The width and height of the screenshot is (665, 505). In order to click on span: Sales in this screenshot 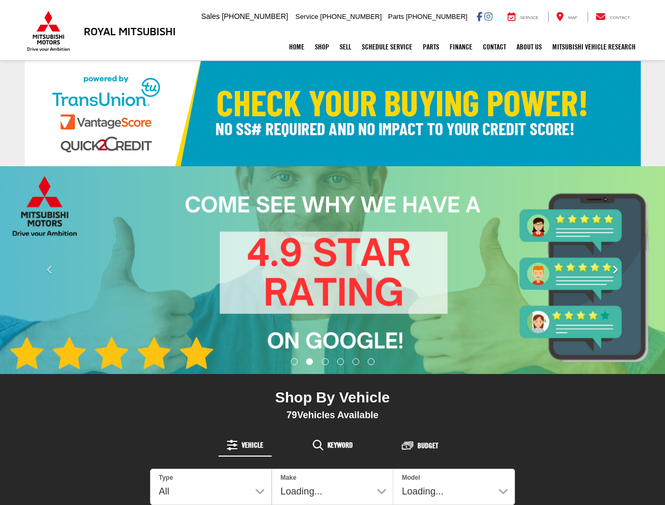, I will do `click(210, 16)`.